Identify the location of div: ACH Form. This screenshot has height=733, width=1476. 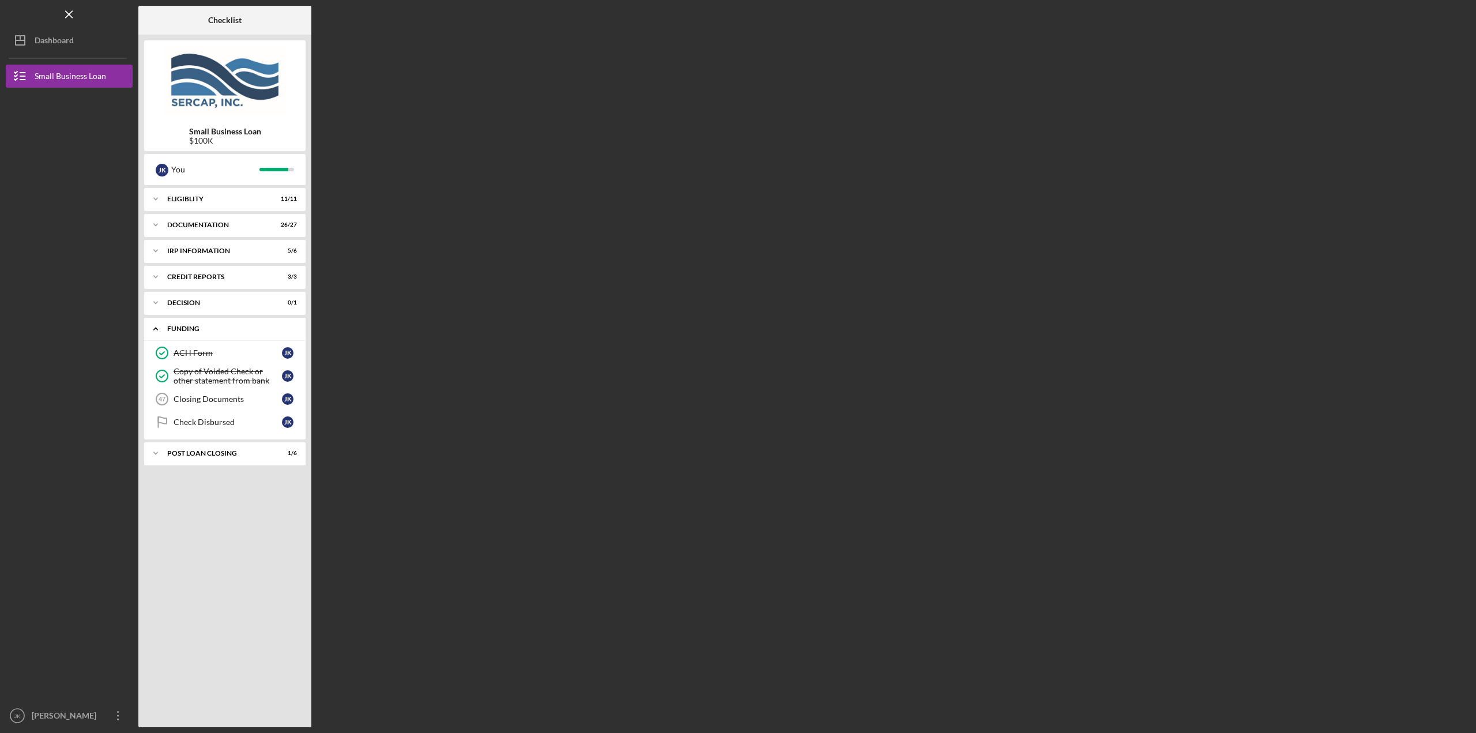
(228, 353).